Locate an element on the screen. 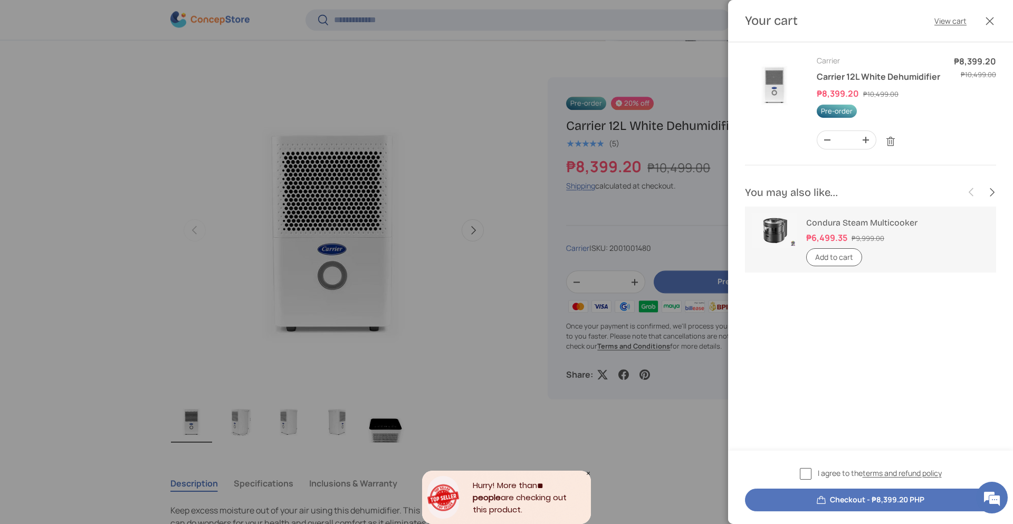 The width and height of the screenshot is (1013, 524). a: Remove is located at coordinates (891, 141).